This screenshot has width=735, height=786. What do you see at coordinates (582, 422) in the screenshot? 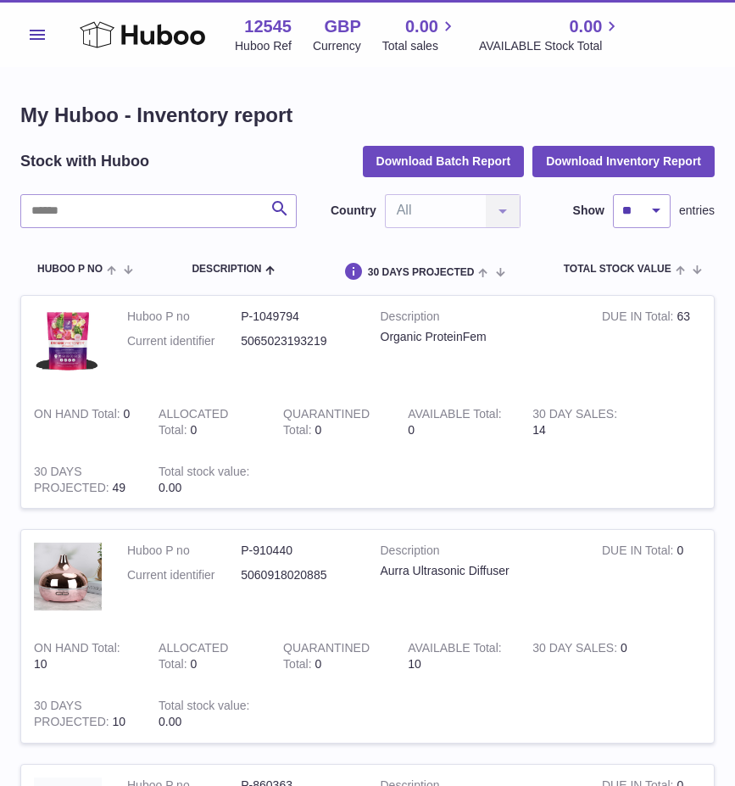
I see `td: 14` at bounding box center [582, 422].